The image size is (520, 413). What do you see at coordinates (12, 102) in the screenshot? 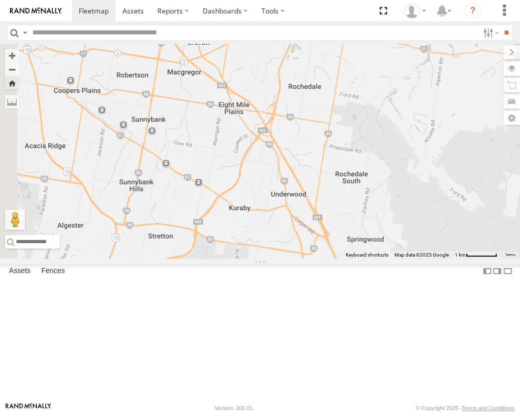
I see `label: Measure` at bounding box center [12, 102].